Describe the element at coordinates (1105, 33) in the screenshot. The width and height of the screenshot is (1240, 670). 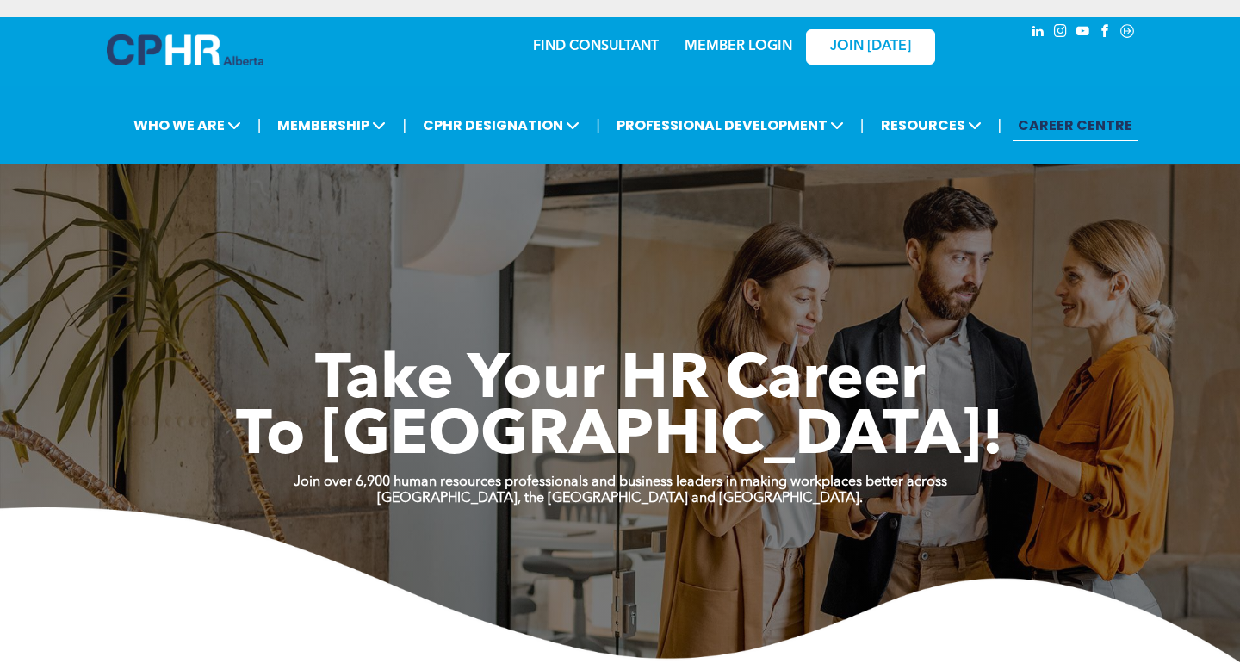
I see `a: facebook` at that location.